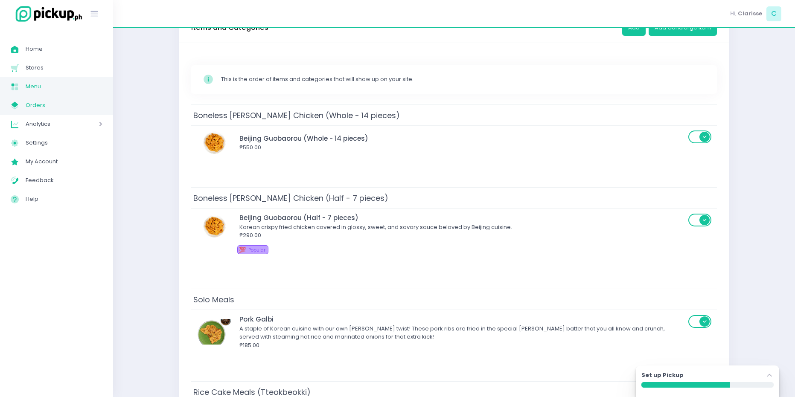 The width and height of the screenshot is (795, 397). Describe the element at coordinates (462, 235) in the screenshot. I see `div: ₱290.00` at that location.